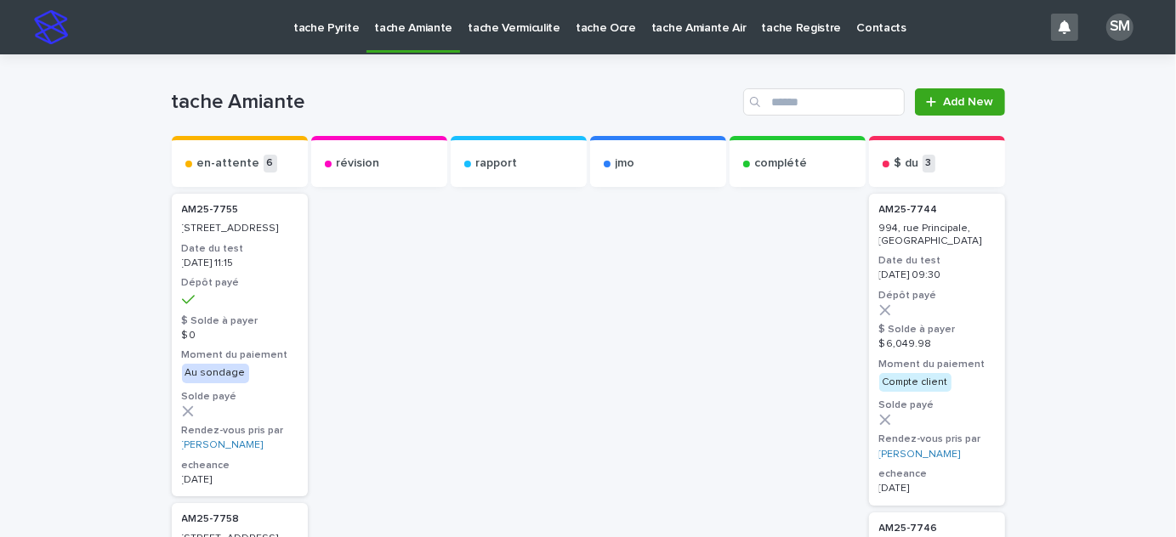  Describe the element at coordinates (1119, 27) in the screenshot. I see `div: SM` at that location.